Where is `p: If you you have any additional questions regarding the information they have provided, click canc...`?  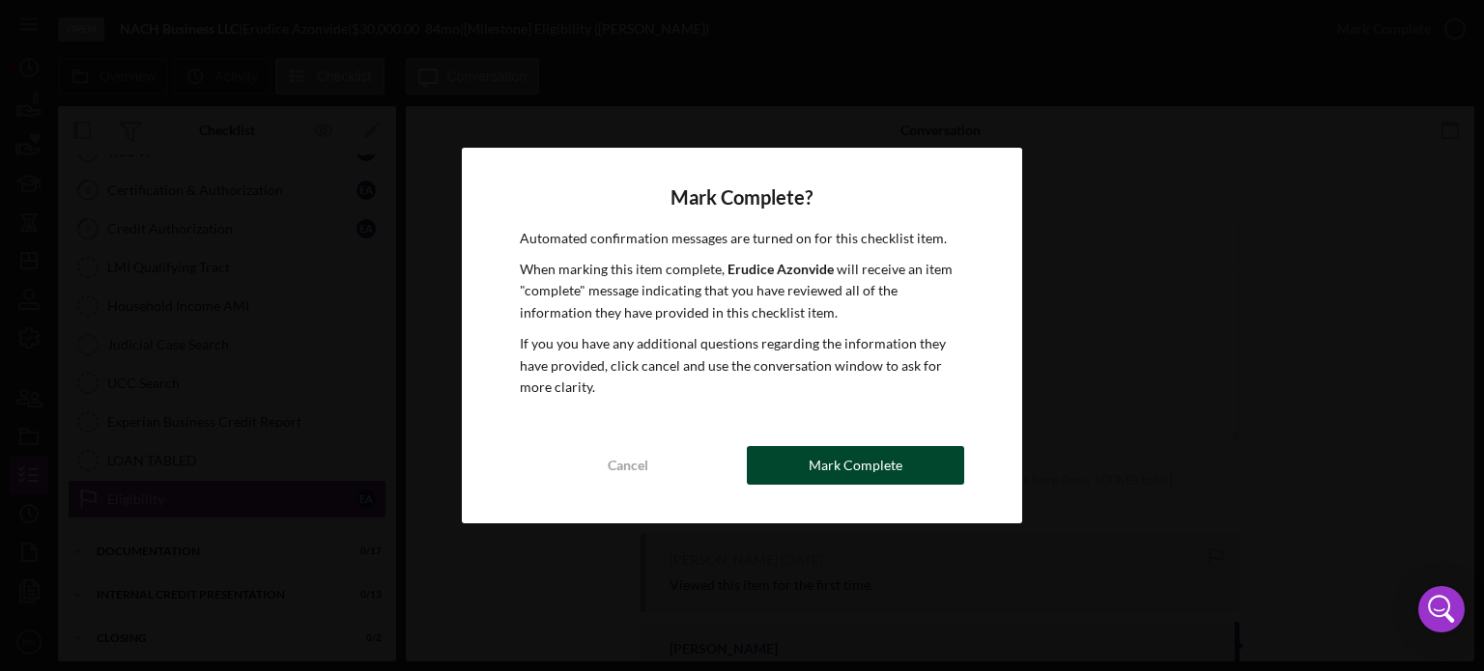
p: If you you have any additional questions regarding the information they have provided, click canc... is located at coordinates (742, 365).